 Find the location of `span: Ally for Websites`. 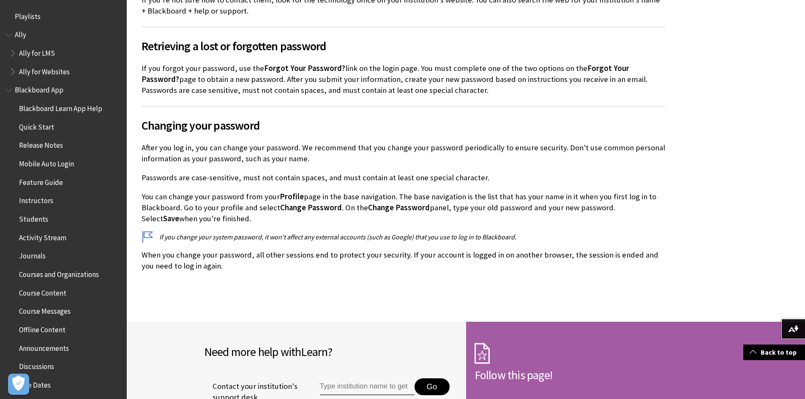

span: Ally for Websites is located at coordinates (44, 70).